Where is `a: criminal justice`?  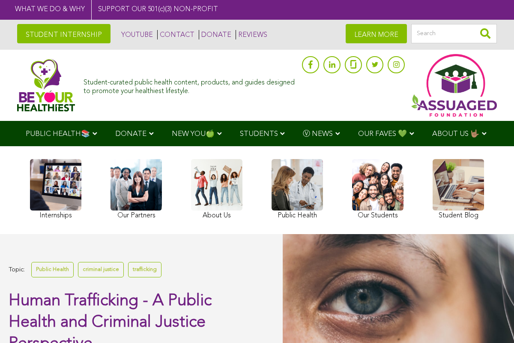 a: criminal justice is located at coordinates (101, 269).